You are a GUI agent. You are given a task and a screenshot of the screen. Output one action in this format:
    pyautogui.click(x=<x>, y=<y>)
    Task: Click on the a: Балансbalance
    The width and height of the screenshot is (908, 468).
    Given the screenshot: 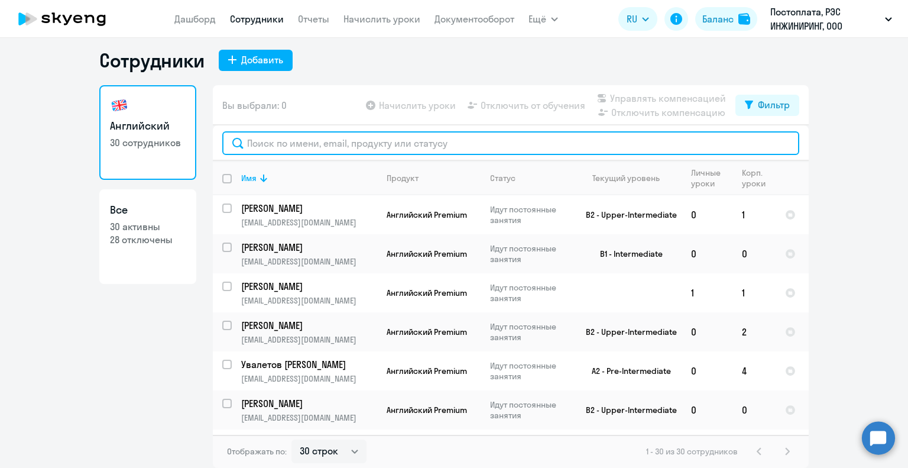 What is the action you would take?
    pyautogui.click(x=726, y=19)
    